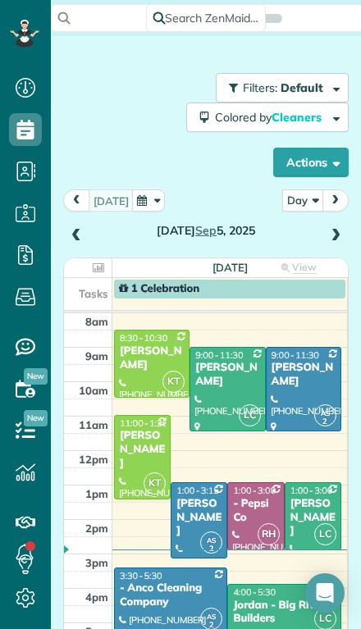 The image size is (361, 629). I want to click on span: 3pm, so click(97, 563).